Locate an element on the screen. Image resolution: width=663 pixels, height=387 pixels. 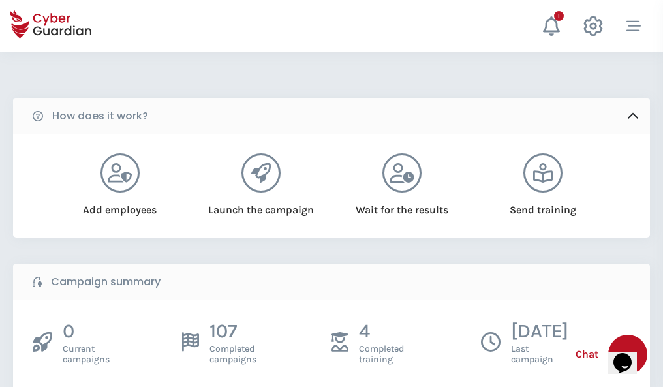
b: How does it work? is located at coordinates (100, 116).